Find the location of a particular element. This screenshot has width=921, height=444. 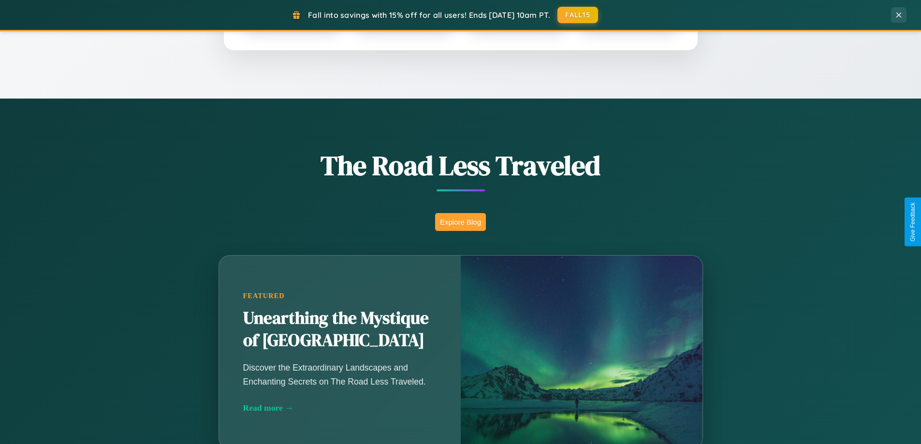

h1: The Road Less Traveled is located at coordinates (461, 165).